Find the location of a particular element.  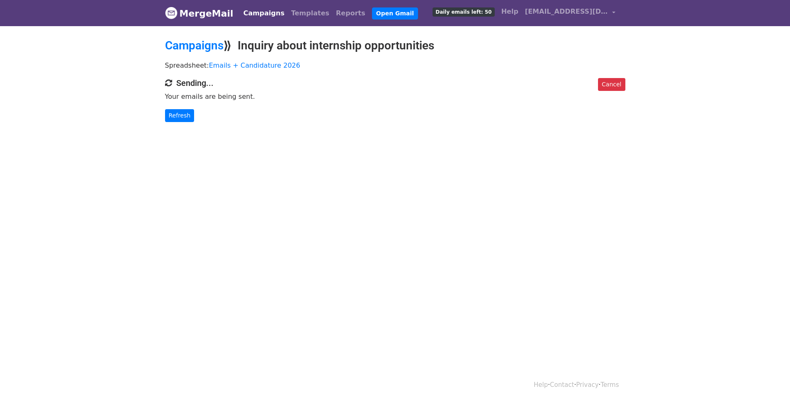

a: Cancel is located at coordinates (611, 84).